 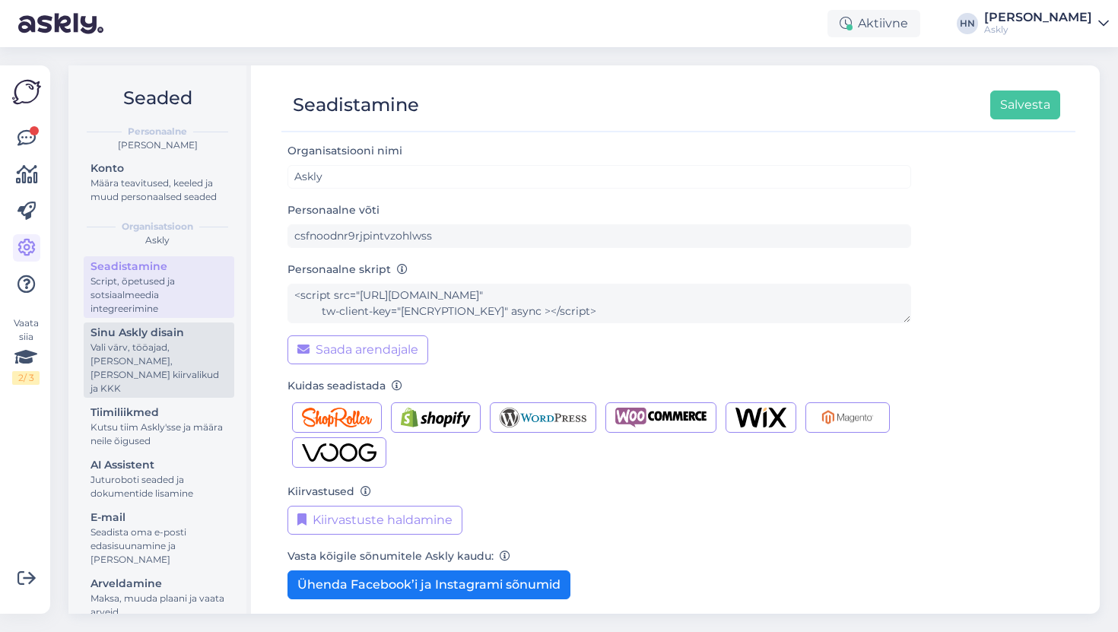 I want to click on img: Woocommerce, so click(x=661, y=417).